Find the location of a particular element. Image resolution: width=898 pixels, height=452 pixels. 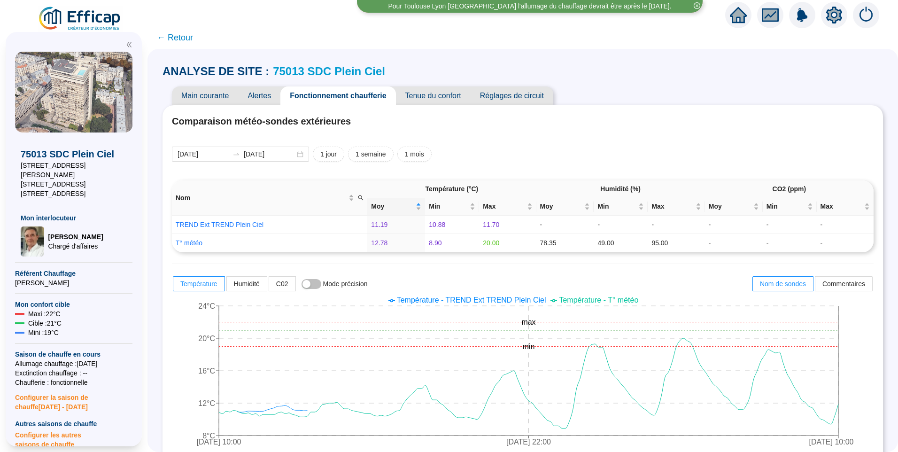

span: Chaufferie : fonctionnelle is located at coordinates (74, 382).